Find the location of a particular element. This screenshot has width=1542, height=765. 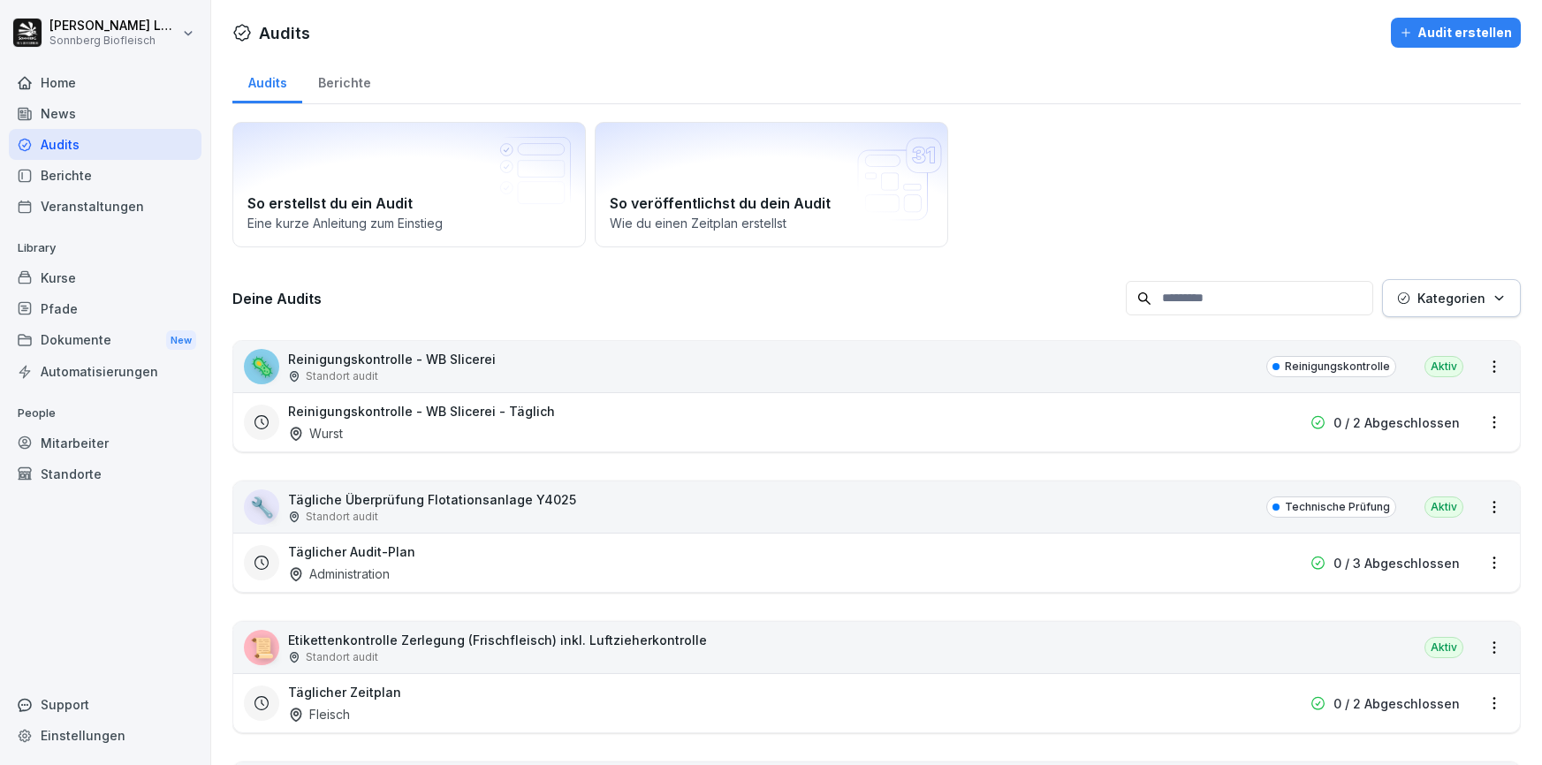

h3: Deine Audits is located at coordinates (674, 299).